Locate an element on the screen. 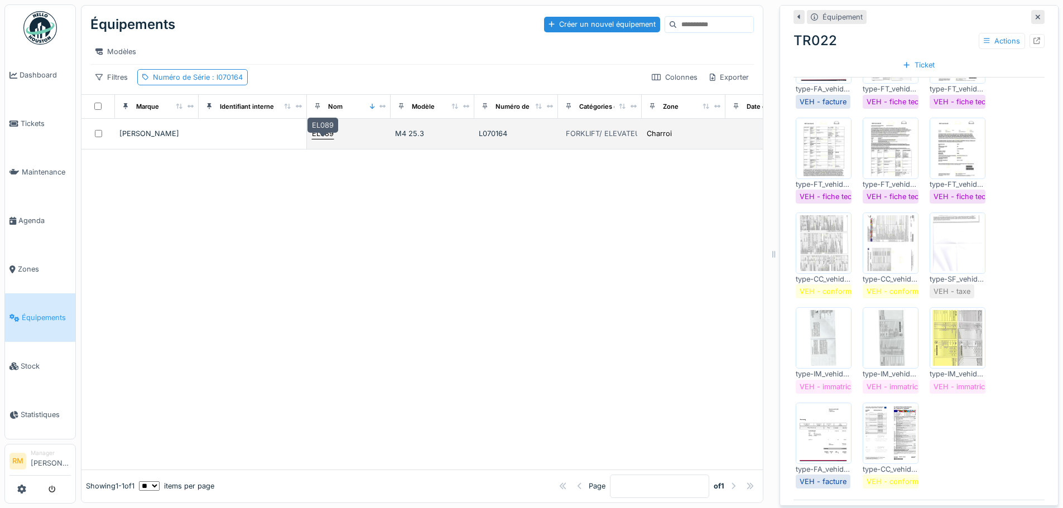  img: wa35rtmxjg33thr52yfh6gqtgjen is located at coordinates (958, 338).